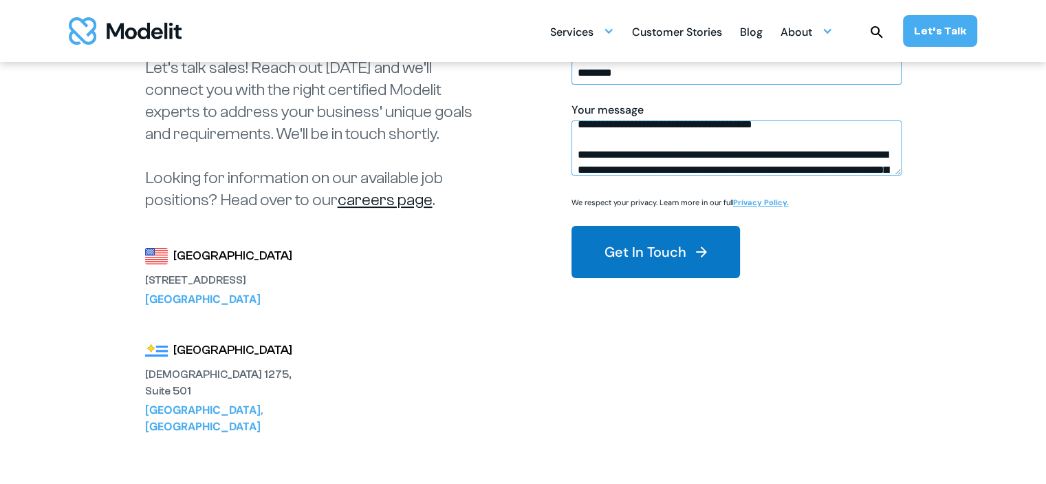 This screenshot has width=1046, height=484. What do you see at coordinates (761, 202) in the screenshot?
I see `a: Privacy Policy.` at bounding box center [761, 202].